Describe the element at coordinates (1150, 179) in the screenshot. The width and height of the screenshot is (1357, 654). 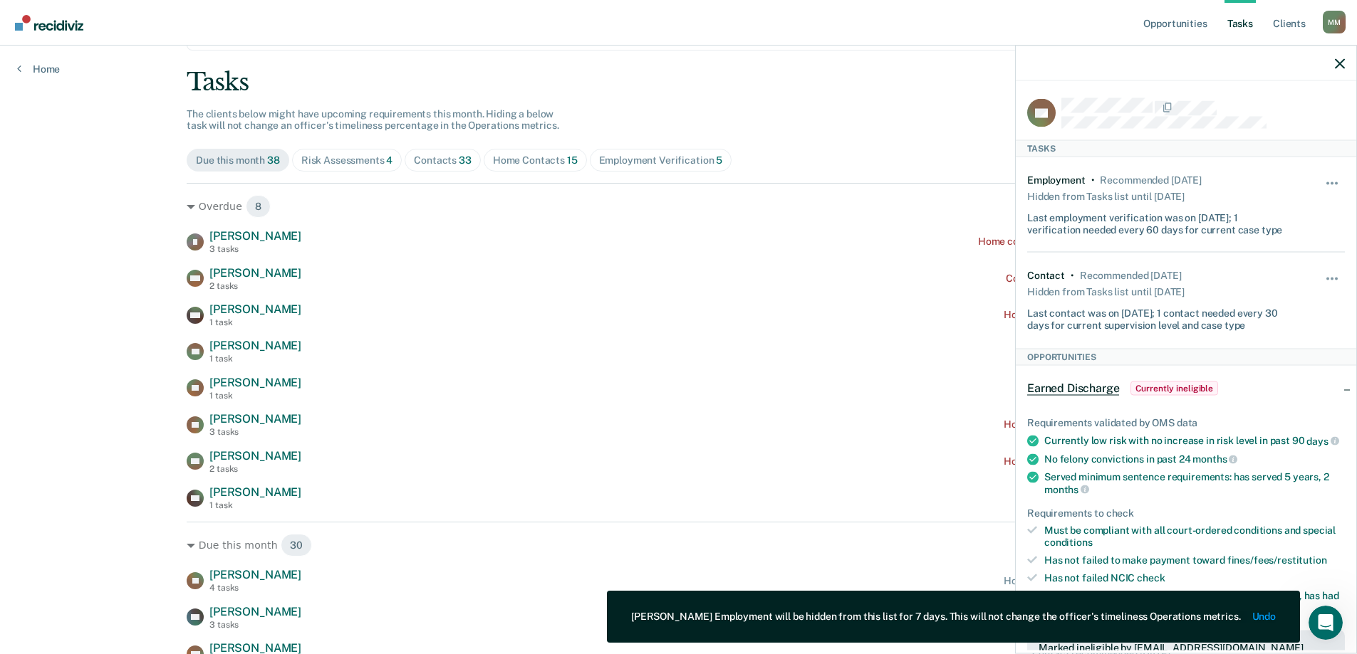
I see `div: Recommended 6 days ago` at that location.